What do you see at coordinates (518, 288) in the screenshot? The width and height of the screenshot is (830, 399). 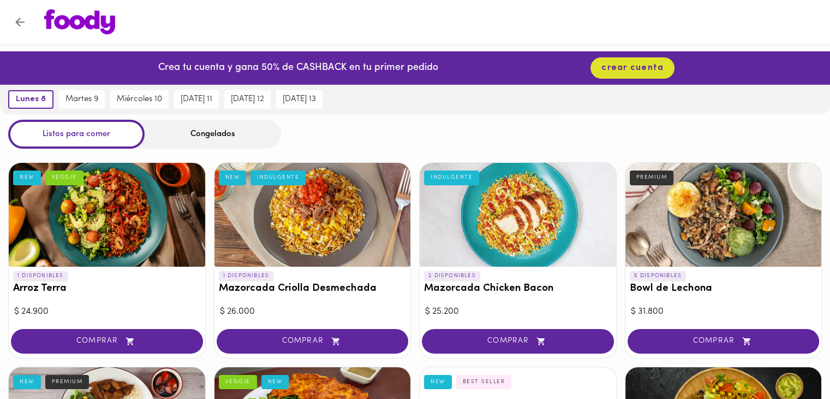 I see `h3: Mazorcada Chicken Bacon` at bounding box center [518, 288].